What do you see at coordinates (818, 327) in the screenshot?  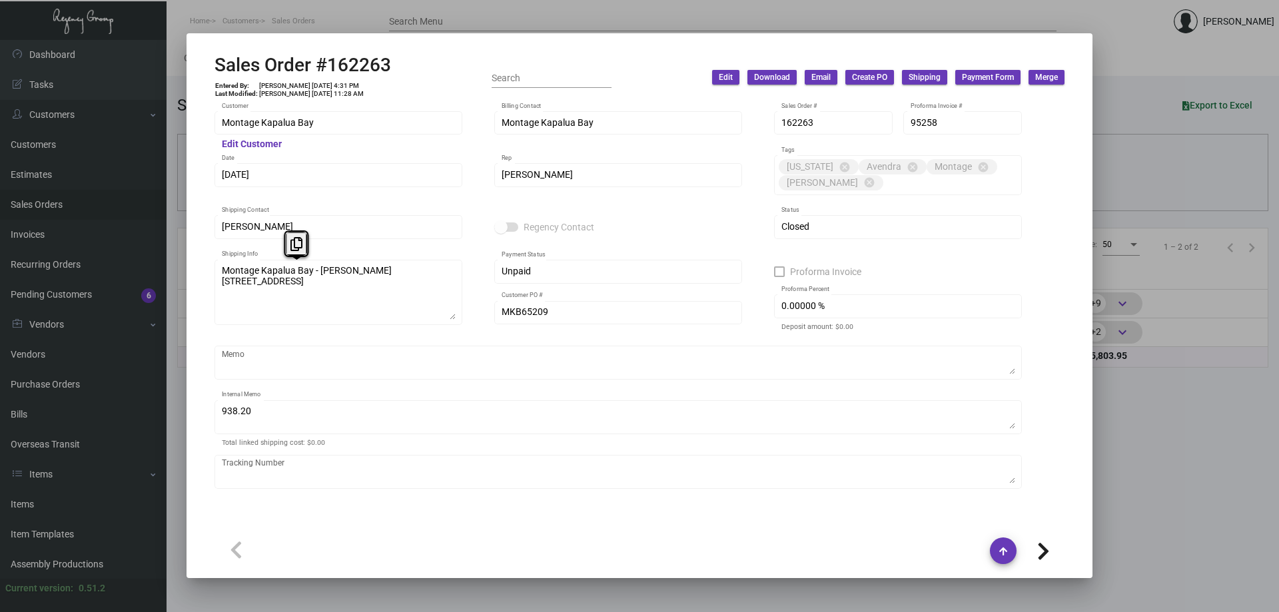 I see `mat-hint: Deposit amount: $0.00` at bounding box center [818, 327].